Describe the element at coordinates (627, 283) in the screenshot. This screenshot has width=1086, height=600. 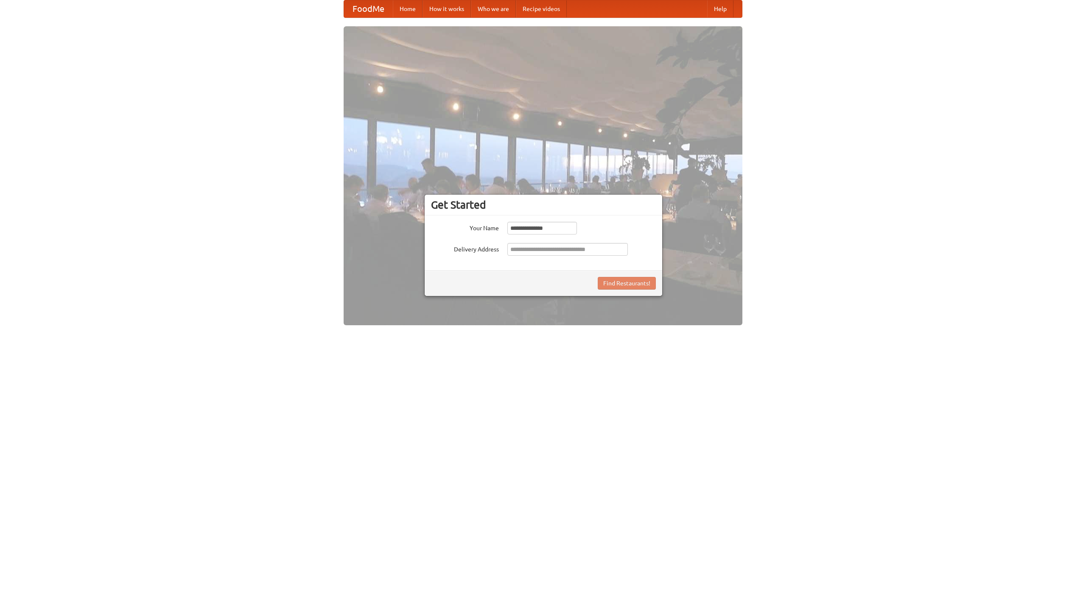
I see `button: Find Restaurants!` at that location.